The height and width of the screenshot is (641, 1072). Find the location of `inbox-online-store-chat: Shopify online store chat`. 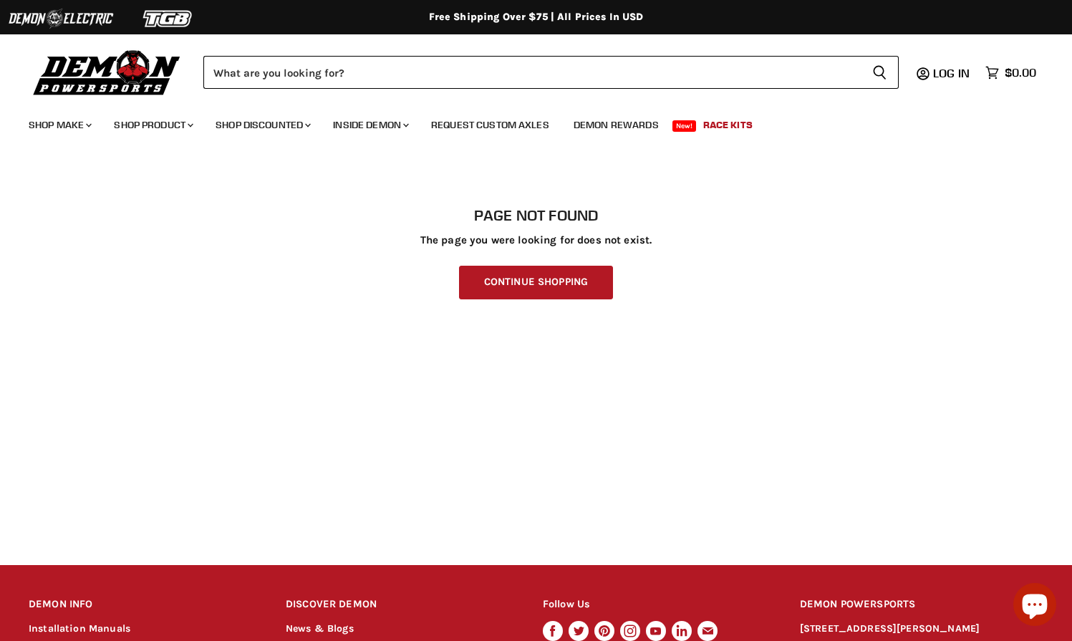

inbox-online-store-chat: Shopify online store chat is located at coordinates (1035, 606).